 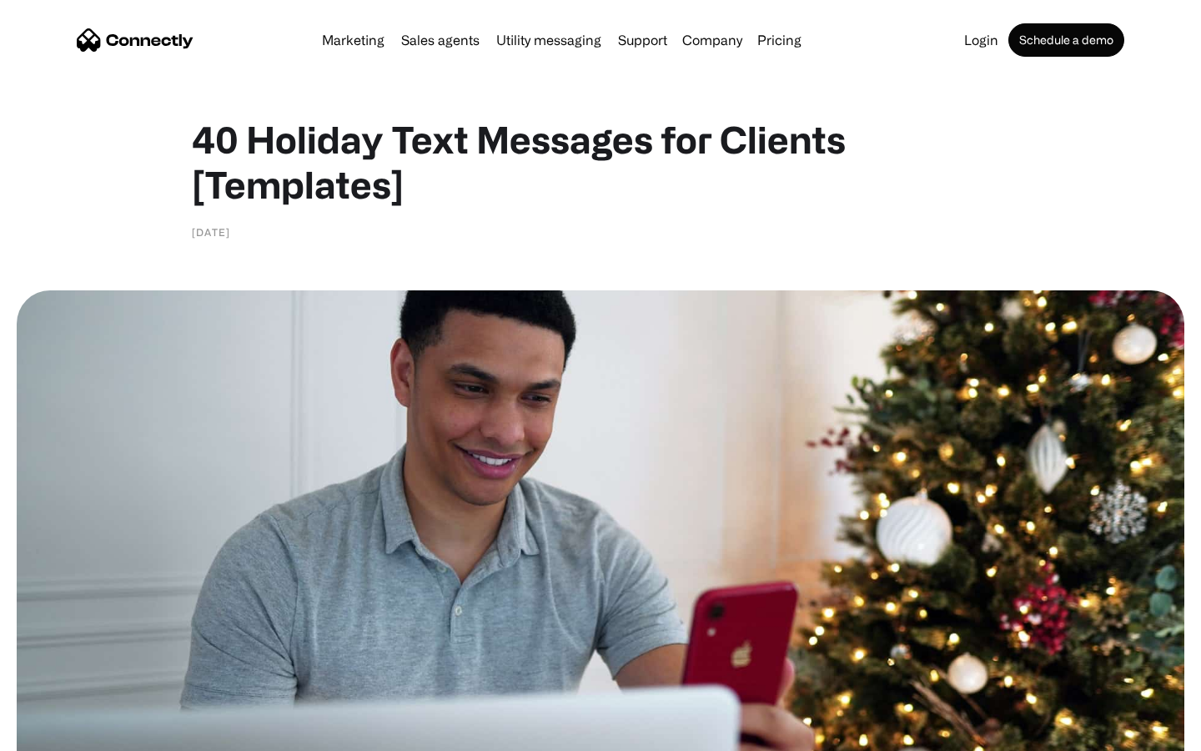 I want to click on h1: 40 Holiday Text Messages for Clients [Templates], so click(x=600, y=162).